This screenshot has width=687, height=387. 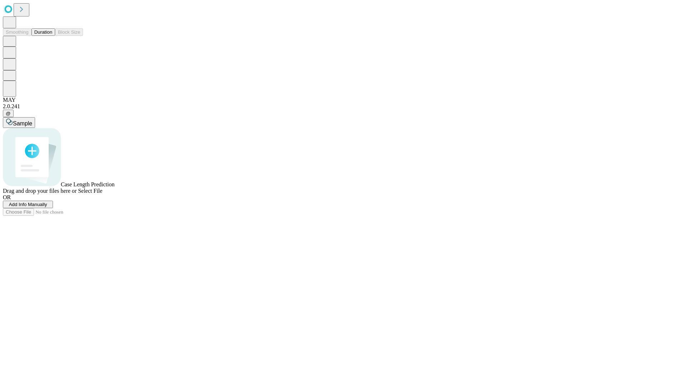 What do you see at coordinates (69, 32) in the screenshot?
I see `button: Block Size` at bounding box center [69, 32].